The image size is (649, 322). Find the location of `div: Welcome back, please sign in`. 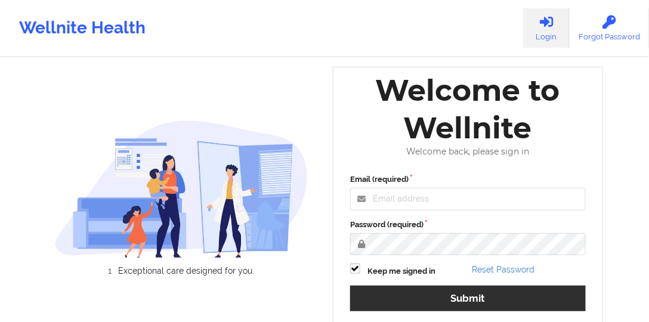

div: Welcome back, please sign in is located at coordinates (467, 151).